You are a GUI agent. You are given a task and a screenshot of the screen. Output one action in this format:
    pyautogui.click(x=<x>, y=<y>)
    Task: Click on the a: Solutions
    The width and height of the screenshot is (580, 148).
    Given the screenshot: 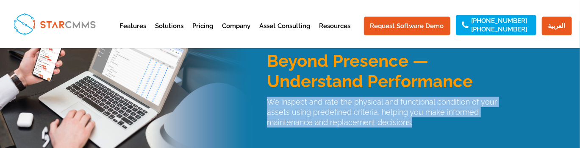 What is the action you would take?
    pyautogui.click(x=170, y=33)
    